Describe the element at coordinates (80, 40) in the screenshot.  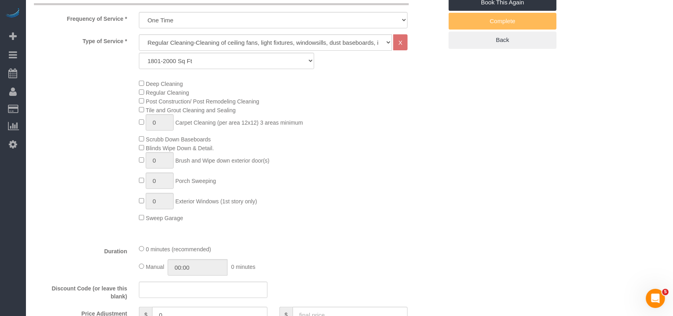
I see `label: Type of Service *` at that location.